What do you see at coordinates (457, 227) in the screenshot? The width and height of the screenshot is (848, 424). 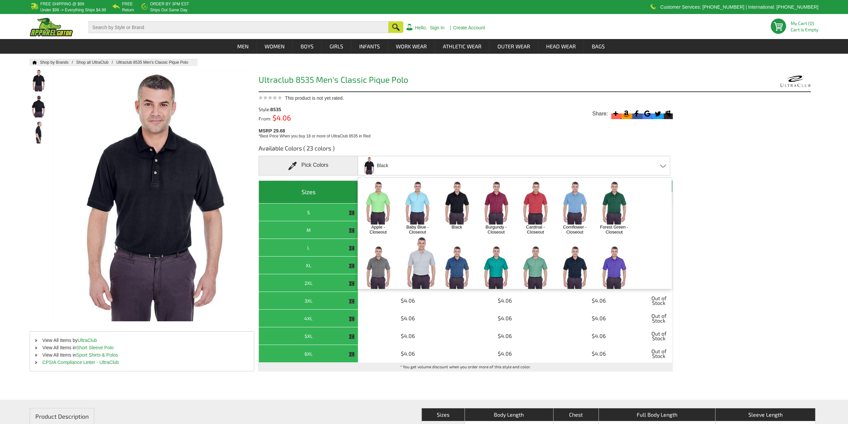 I see `a: Black` at bounding box center [457, 227].